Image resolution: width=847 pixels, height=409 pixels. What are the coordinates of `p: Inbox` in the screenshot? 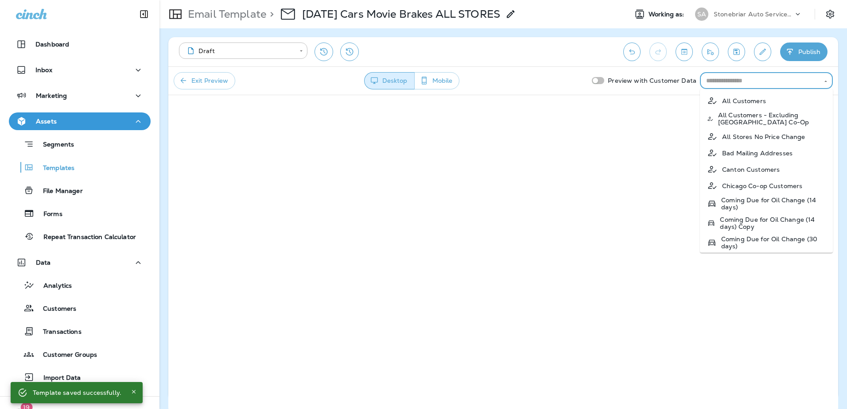 It's located at (44, 70).